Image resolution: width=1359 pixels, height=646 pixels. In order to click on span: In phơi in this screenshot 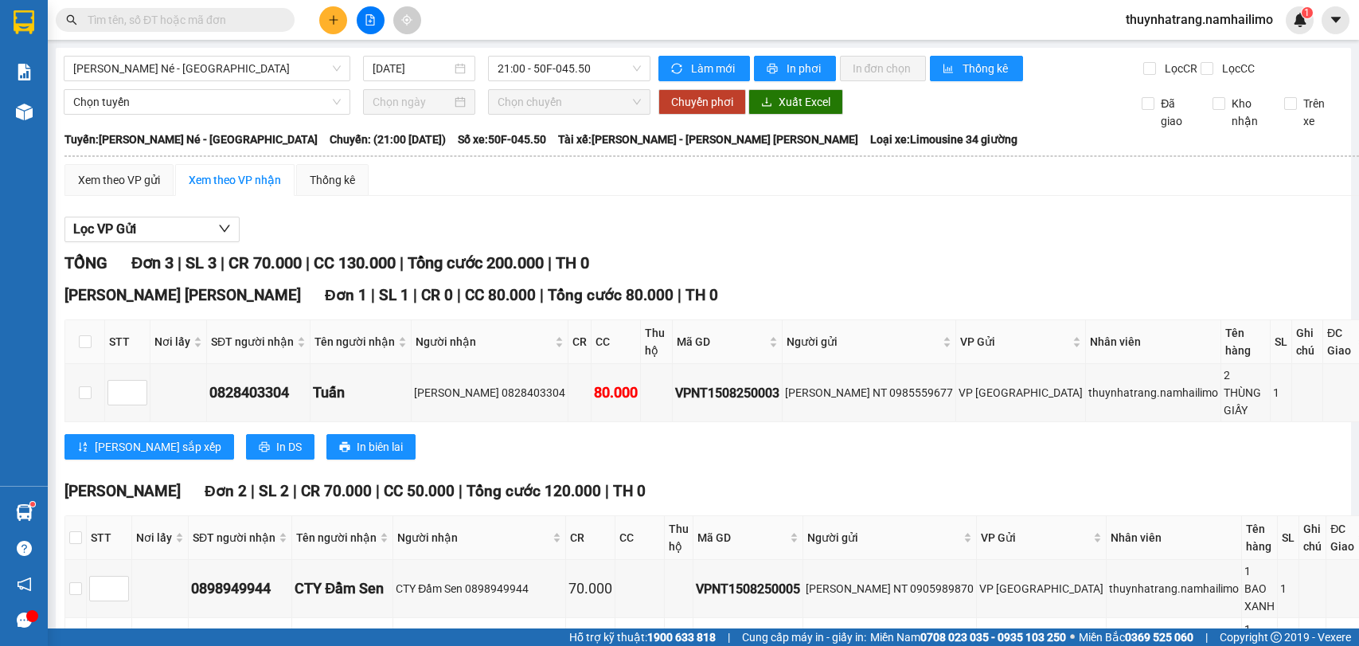, I will do `click(805, 68)`.